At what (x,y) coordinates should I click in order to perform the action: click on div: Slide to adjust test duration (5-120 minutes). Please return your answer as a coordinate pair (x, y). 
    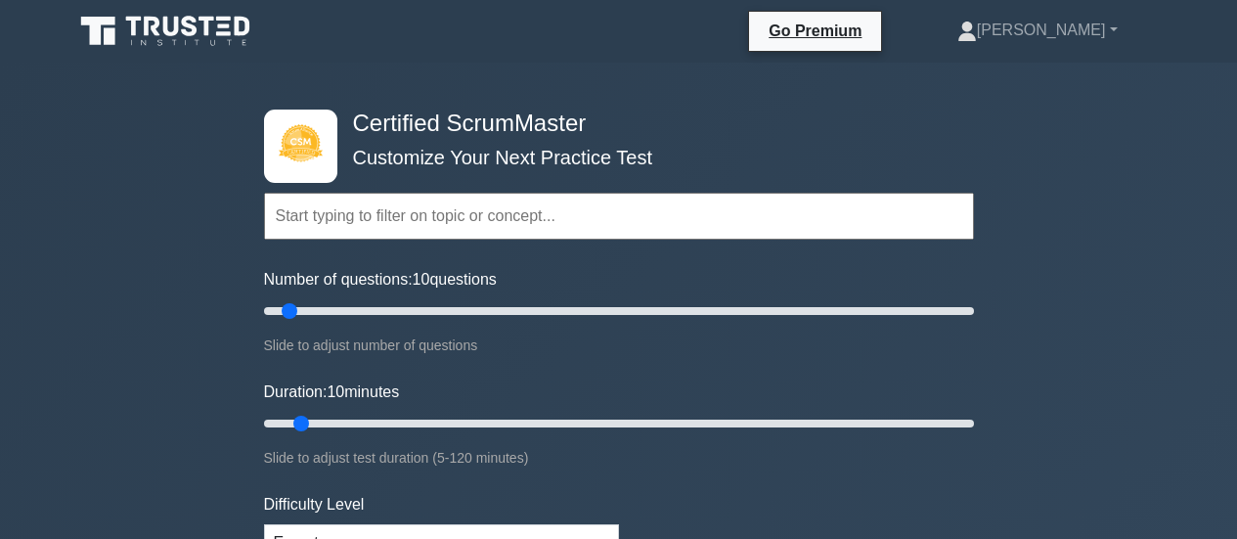
    Looking at the image, I should click on (619, 458).